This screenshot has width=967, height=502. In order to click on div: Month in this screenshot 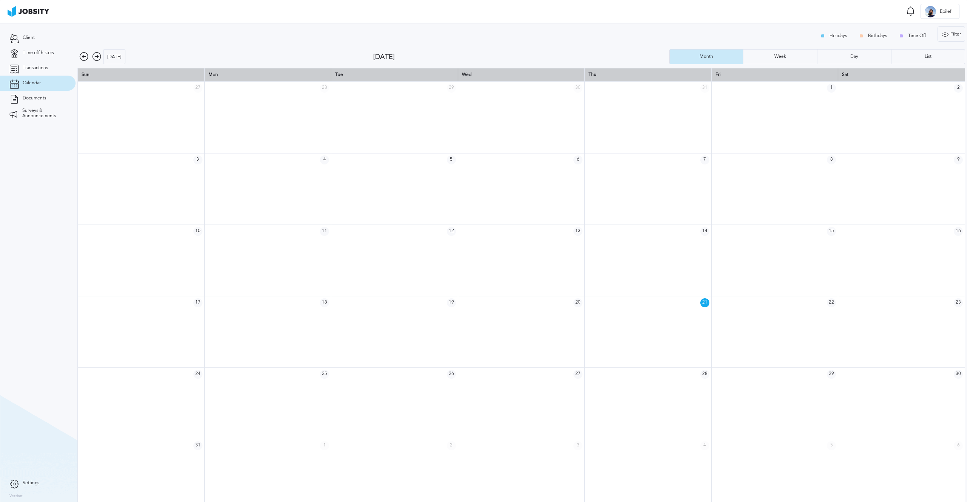, I will do `click(706, 57)`.